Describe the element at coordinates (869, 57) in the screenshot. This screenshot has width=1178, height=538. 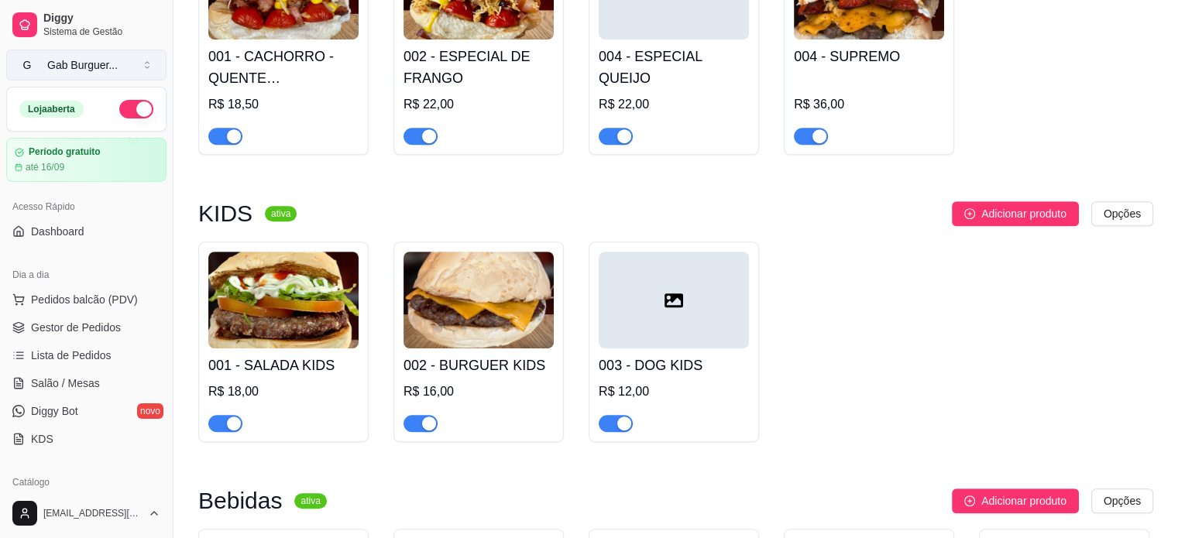
I see `h4: 004 - SUPREMO` at that location.